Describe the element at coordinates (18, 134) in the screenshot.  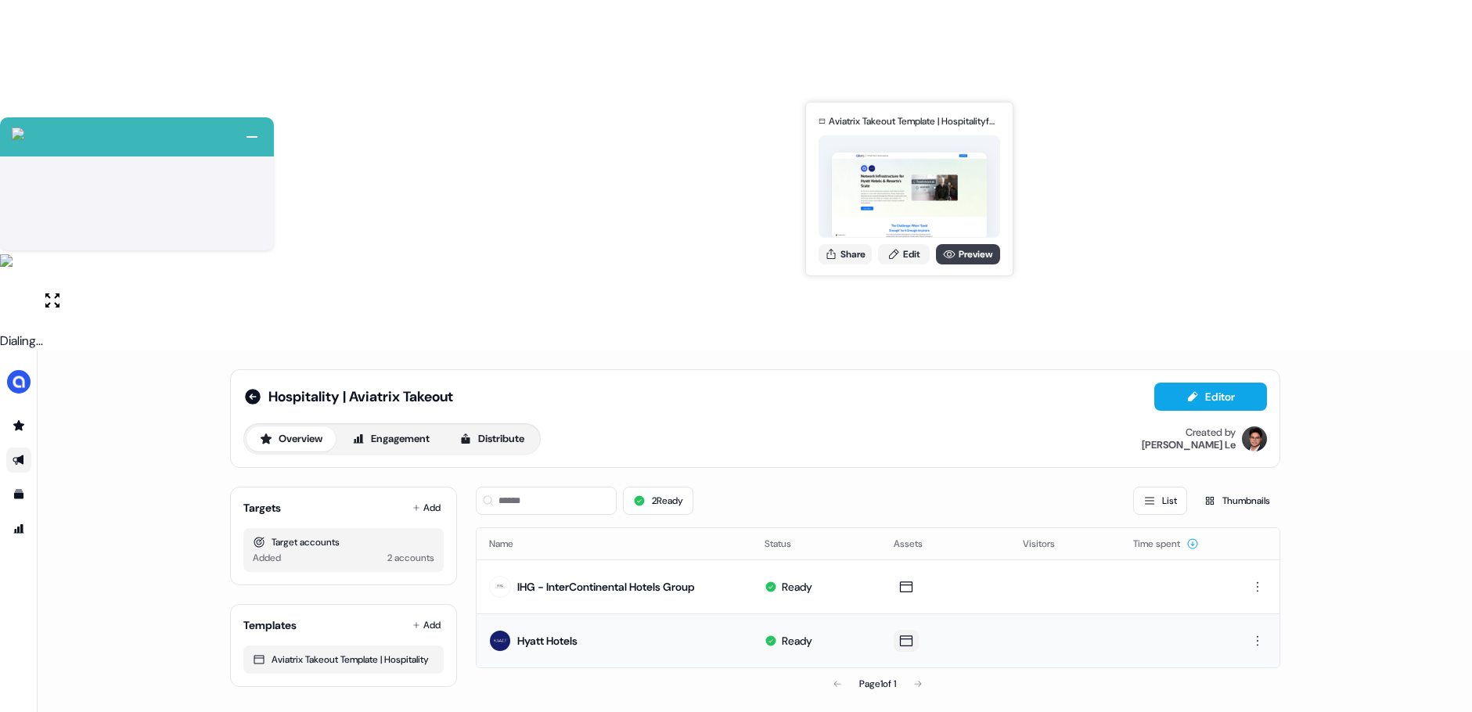
I see `img: callcloud-icon-white-35.svg` at that location.